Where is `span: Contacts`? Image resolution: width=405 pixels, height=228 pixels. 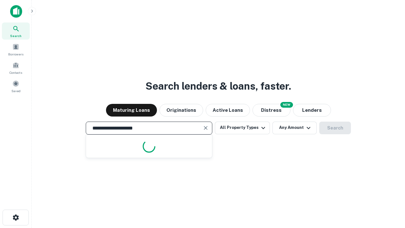
span: Contacts is located at coordinates (16, 72).